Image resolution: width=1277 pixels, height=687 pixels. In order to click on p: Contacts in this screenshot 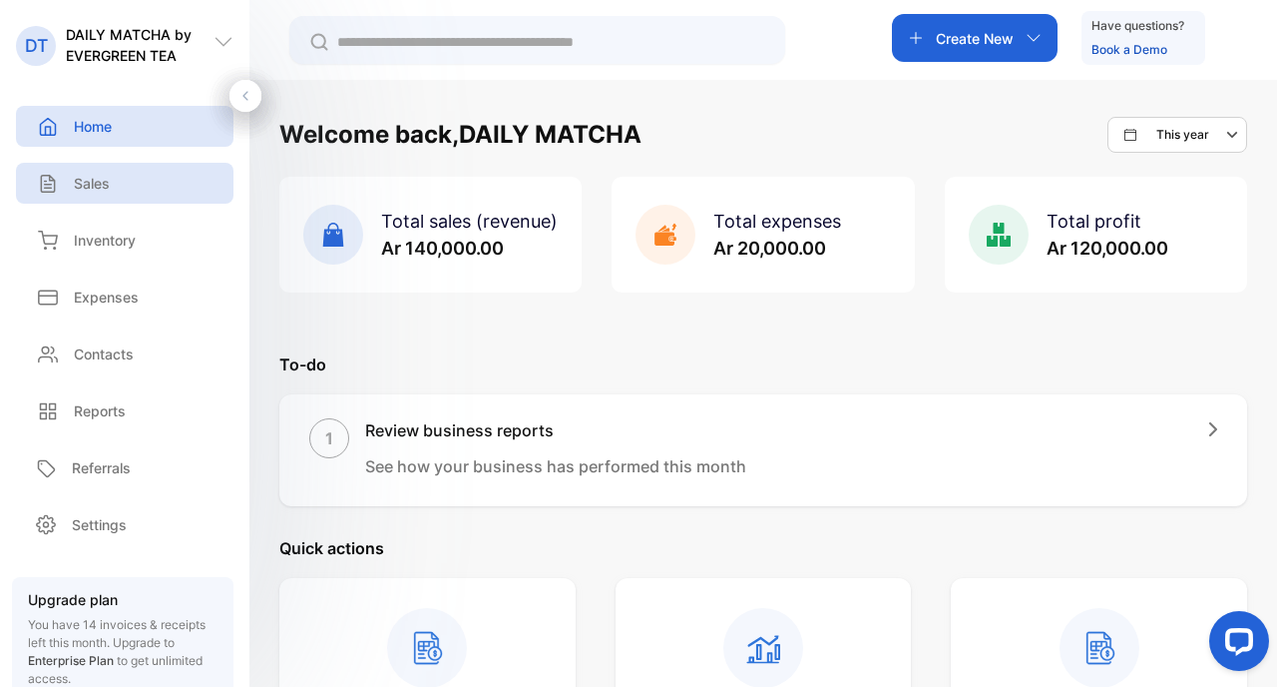, I will do `click(104, 353)`.